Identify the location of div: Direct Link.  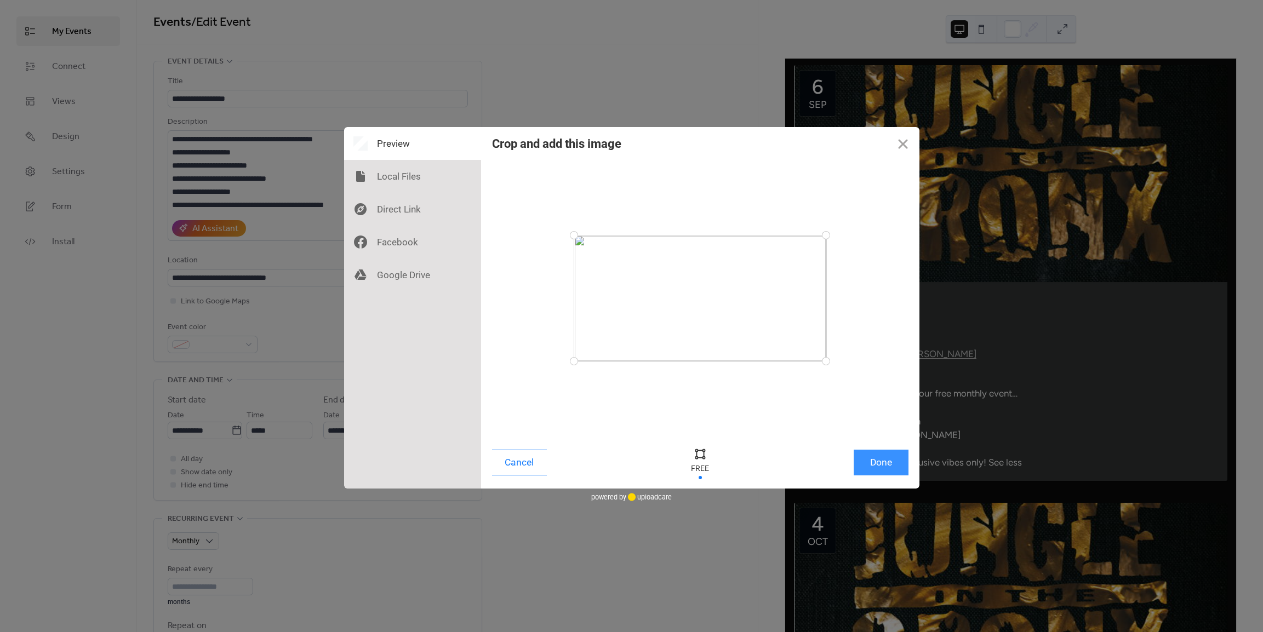
(412, 209).